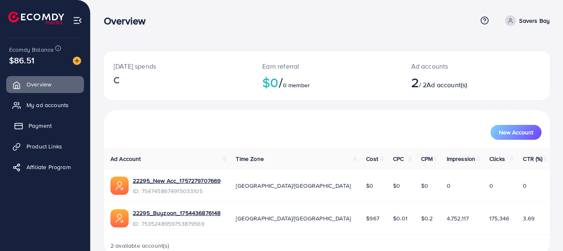 Image resolution: width=563 pixels, height=251 pixels. Describe the element at coordinates (457, 66) in the screenshot. I see `p: Ad accounts` at that location.